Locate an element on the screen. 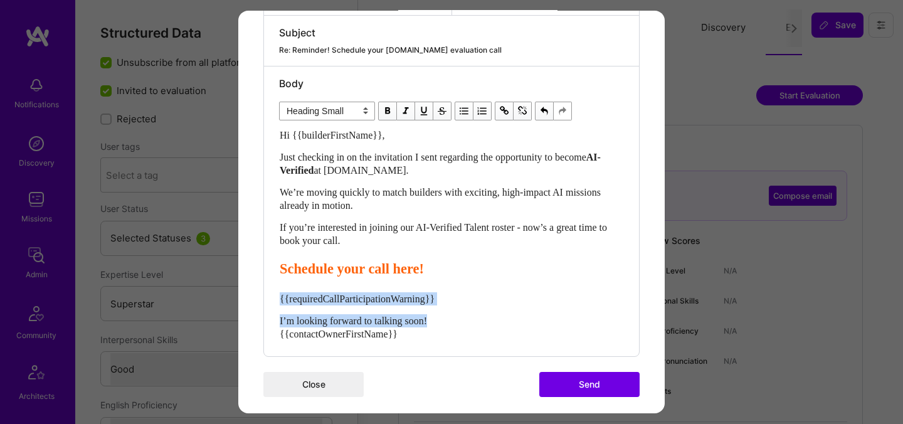  button: Link is located at coordinates (504, 111).